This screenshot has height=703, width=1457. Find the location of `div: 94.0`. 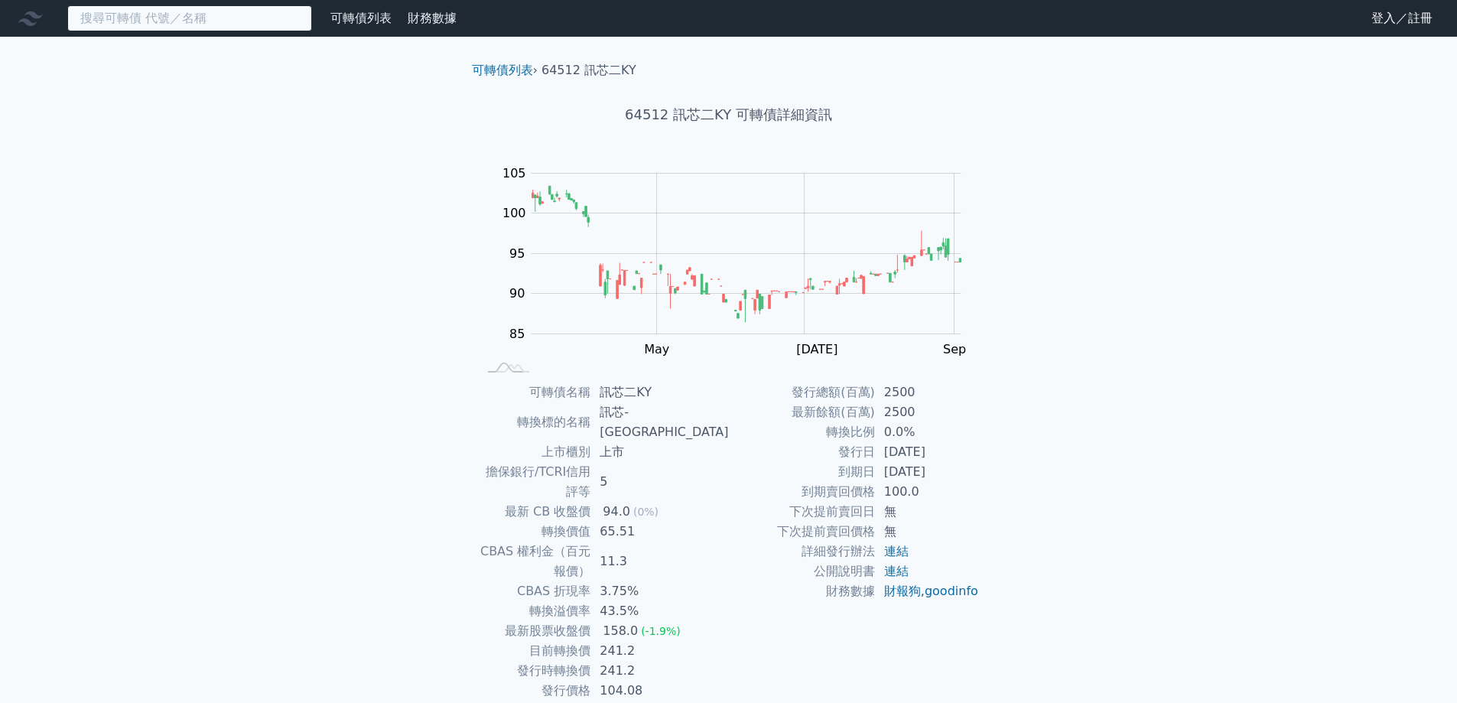

div: 94.0 is located at coordinates (617, 512).